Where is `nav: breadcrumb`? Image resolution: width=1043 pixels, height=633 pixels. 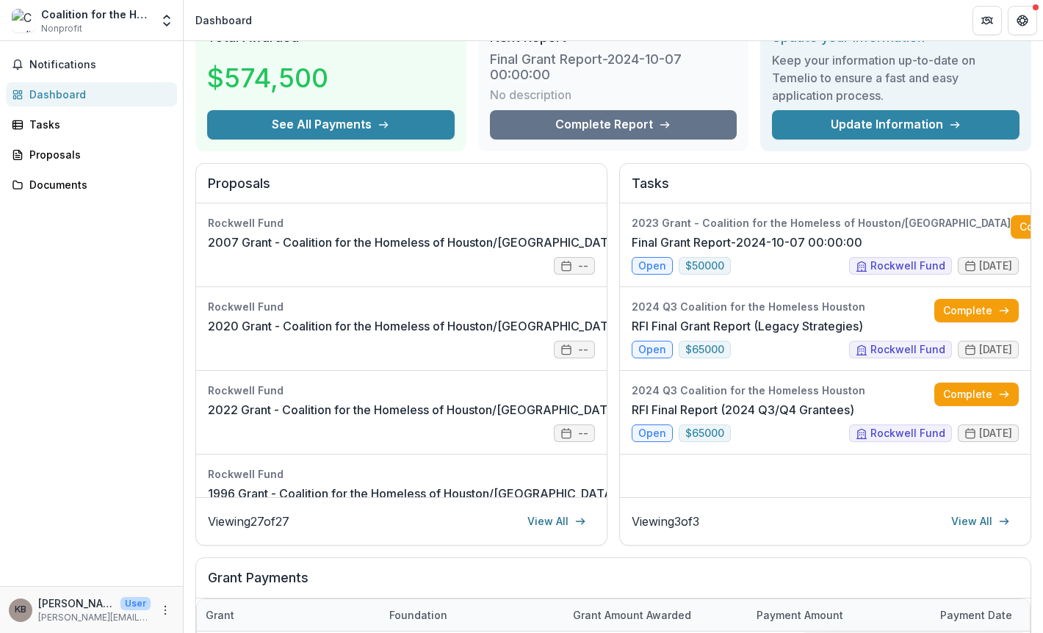 nav: breadcrumb is located at coordinates (223, 20).